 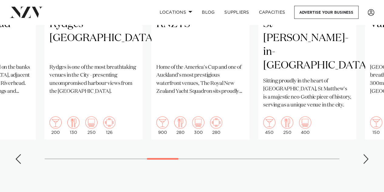 I want to click on a: Capacities, so click(x=272, y=12).